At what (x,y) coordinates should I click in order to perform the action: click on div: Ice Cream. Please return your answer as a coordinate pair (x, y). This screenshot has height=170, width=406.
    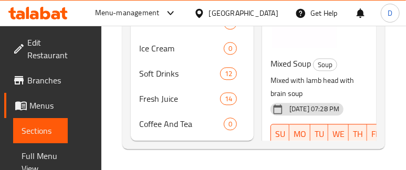
    Looking at the image, I should click on (181, 48).